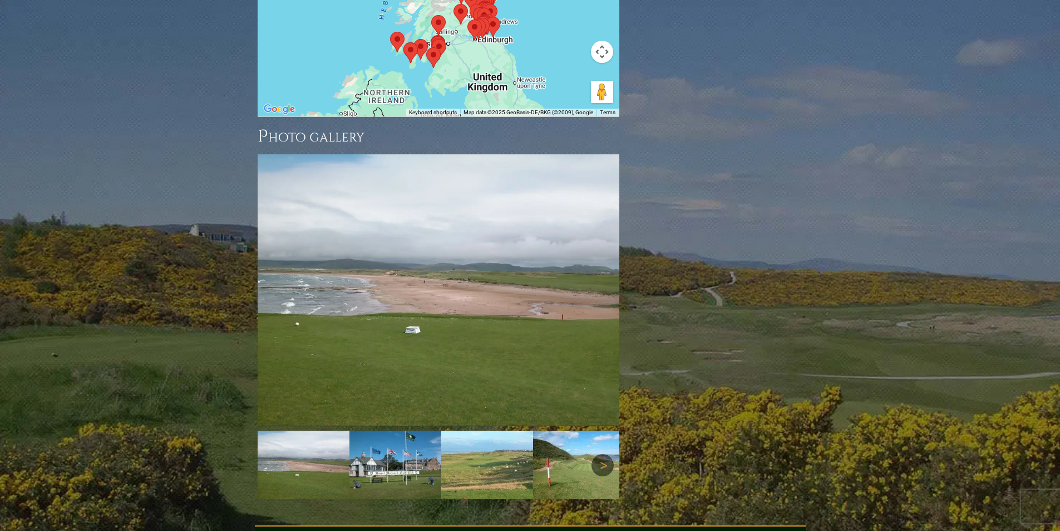  I want to click on button: Drag Pegman onto the map to open Street View, so click(602, 92).